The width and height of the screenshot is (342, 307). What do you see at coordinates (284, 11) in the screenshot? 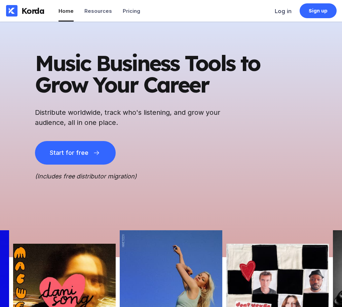
I see `div: Log in` at bounding box center [284, 11].